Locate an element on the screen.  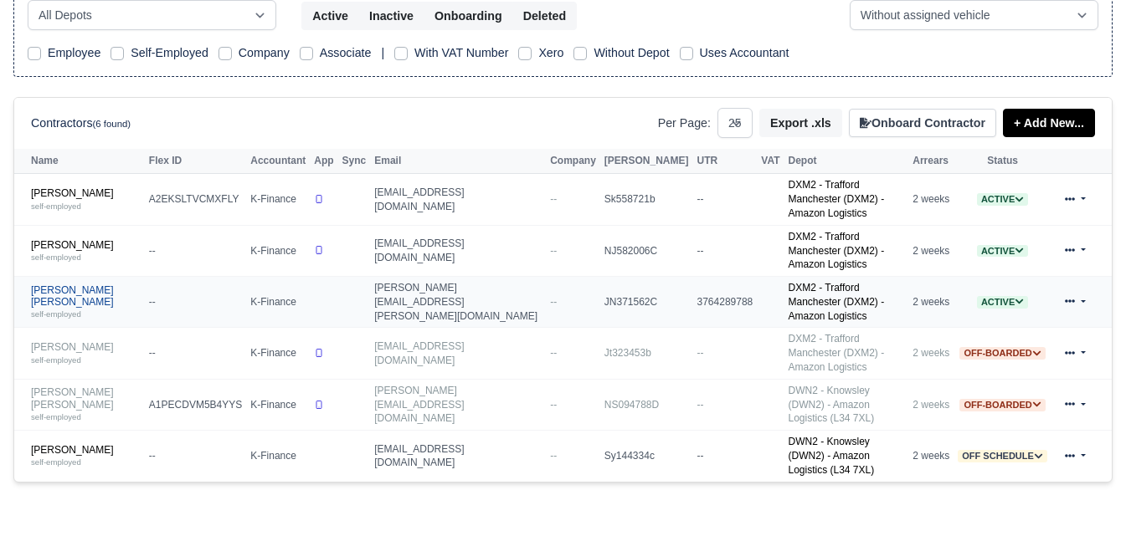
div: Chat Widget is located at coordinates (1084, 496).